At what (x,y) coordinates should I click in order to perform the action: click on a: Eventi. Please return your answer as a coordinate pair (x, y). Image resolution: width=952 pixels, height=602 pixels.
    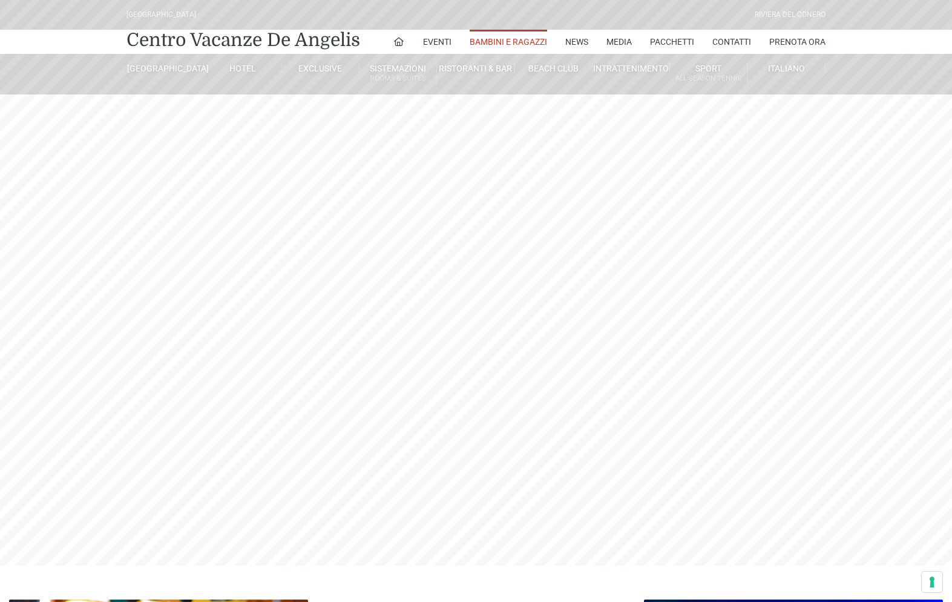
    Looking at the image, I should click on (437, 42).